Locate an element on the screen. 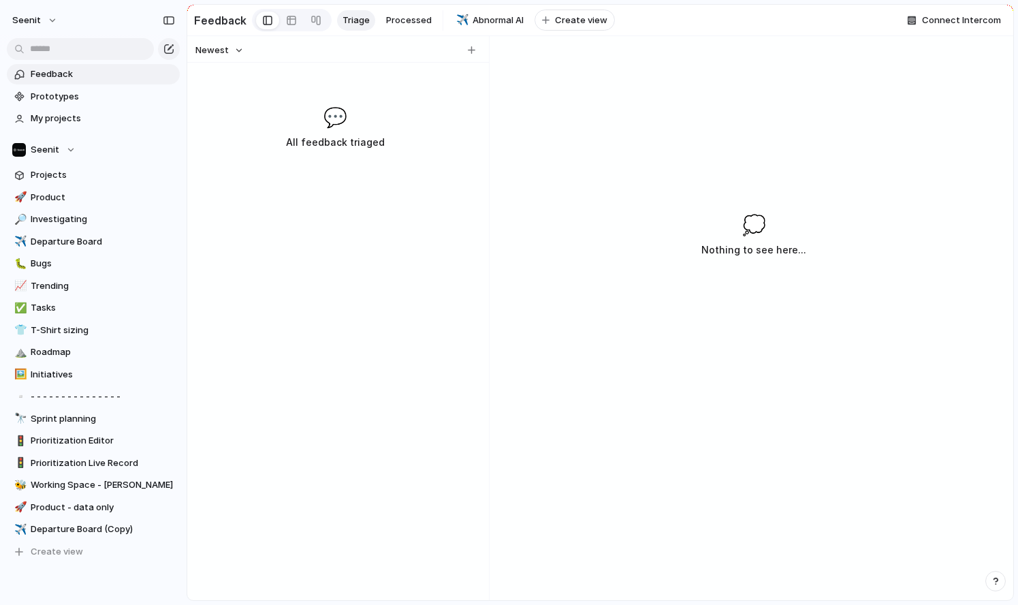 The image size is (1018, 605). span: Connect Intercom is located at coordinates (962, 20).